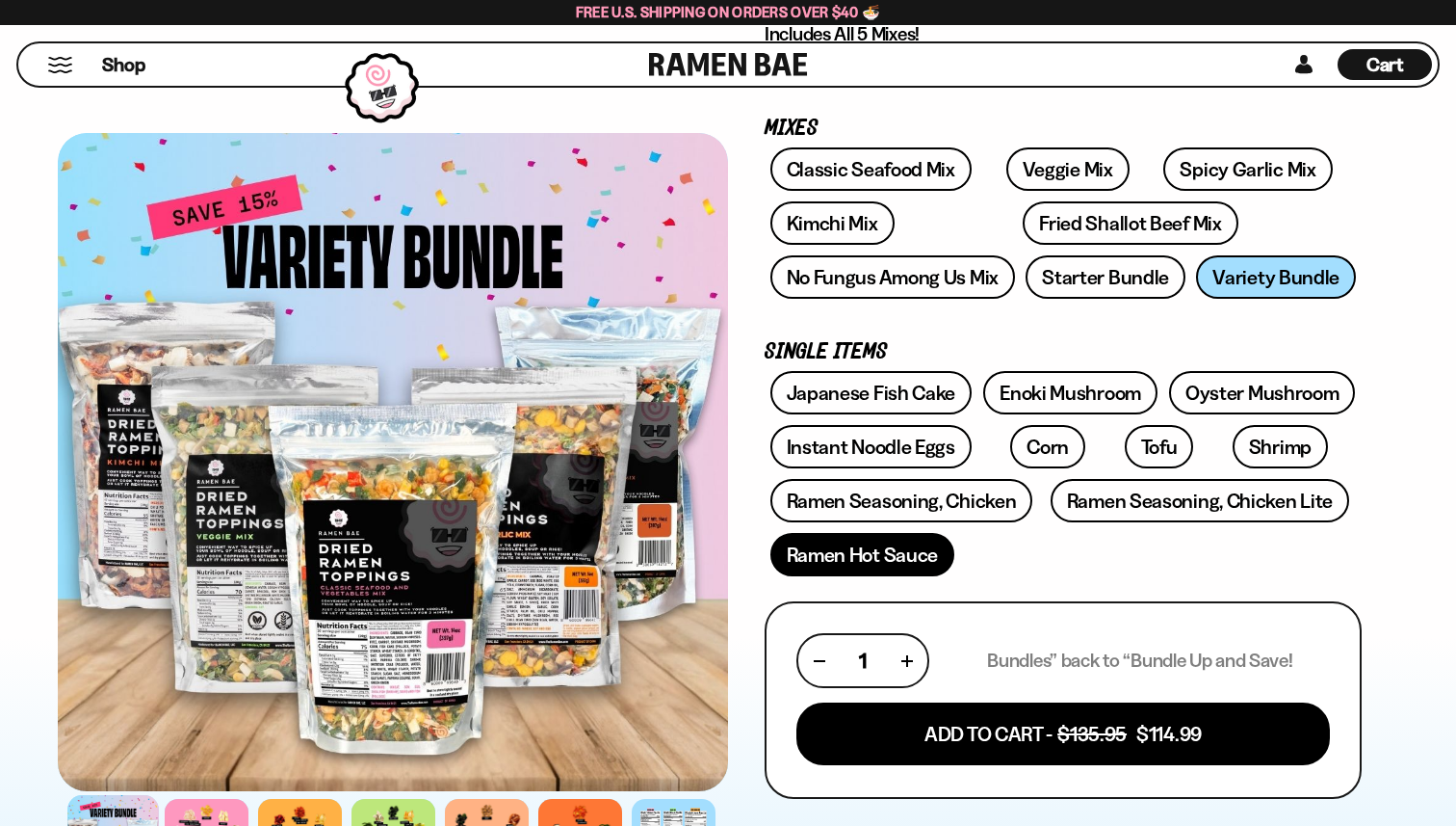 The image size is (1456, 826). Describe the element at coordinates (1263, 392) in the screenshot. I see `a: Oyster Mushroom` at that location.